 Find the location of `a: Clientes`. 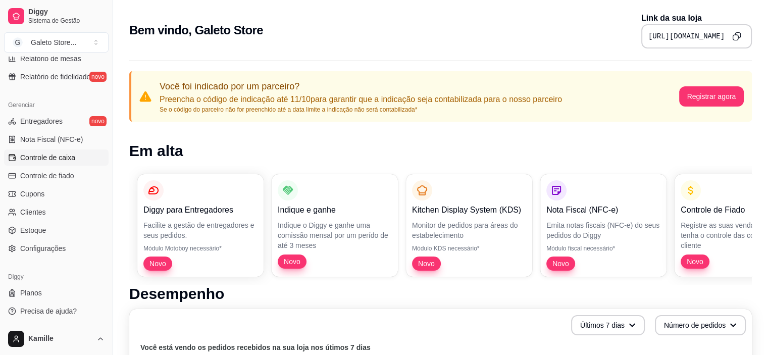

a: Clientes is located at coordinates (56, 212).